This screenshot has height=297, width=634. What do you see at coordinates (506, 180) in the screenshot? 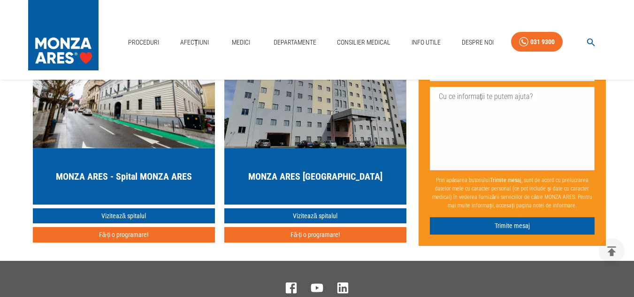
I see `b: Trimite mesaj` at bounding box center [506, 180].